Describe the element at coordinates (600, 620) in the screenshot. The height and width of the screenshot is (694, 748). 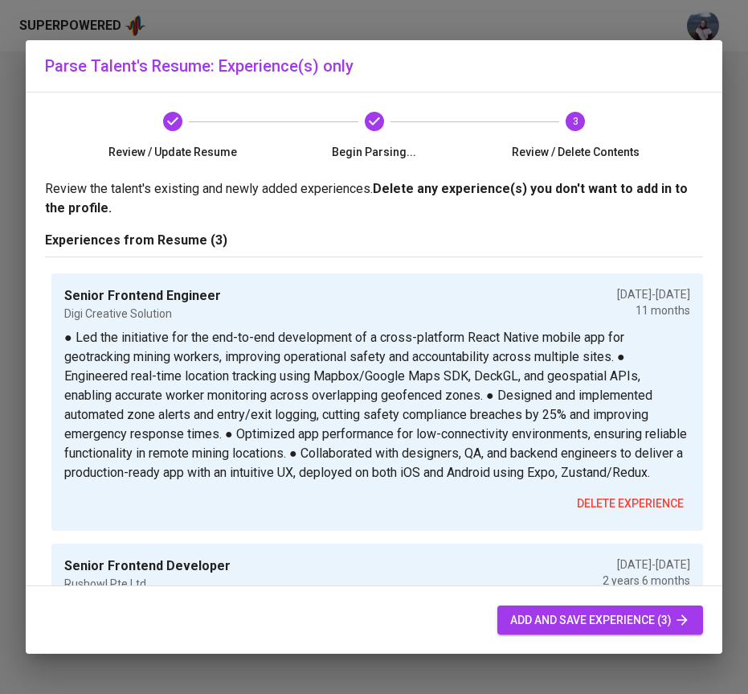
I see `span: add and save experience (3)` at that location.